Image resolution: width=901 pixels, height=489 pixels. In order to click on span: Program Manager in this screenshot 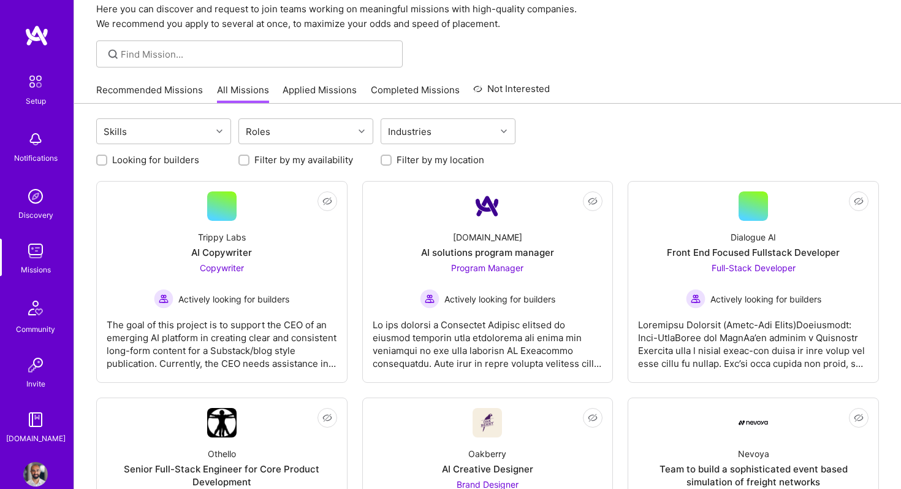, I will do `click(488, 267)`.